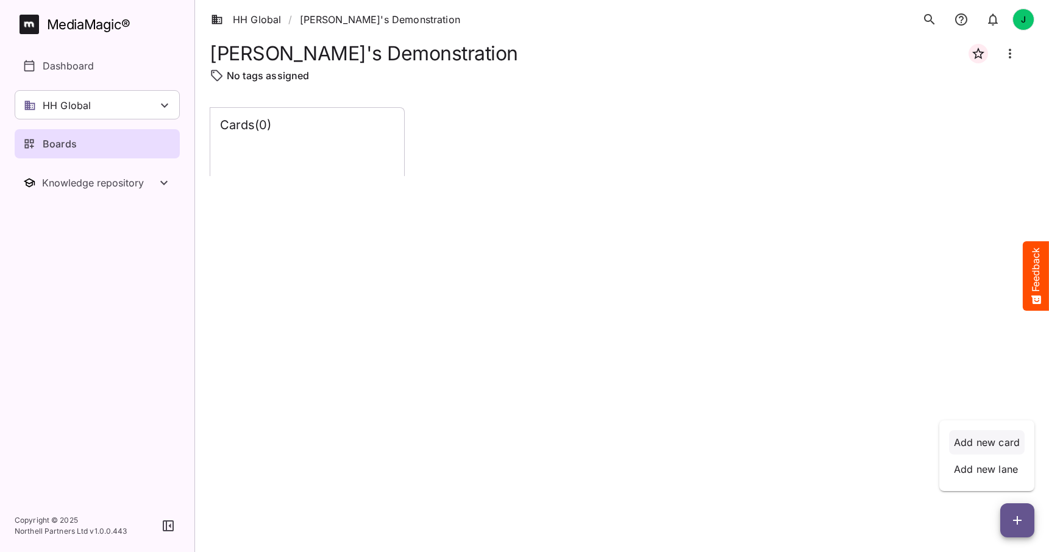 This screenshot has height=552, width=1049. What do you see at coordinates (986, 442) in the screenshot?
I see `p: Add new card` at bounding box center [986, 442].